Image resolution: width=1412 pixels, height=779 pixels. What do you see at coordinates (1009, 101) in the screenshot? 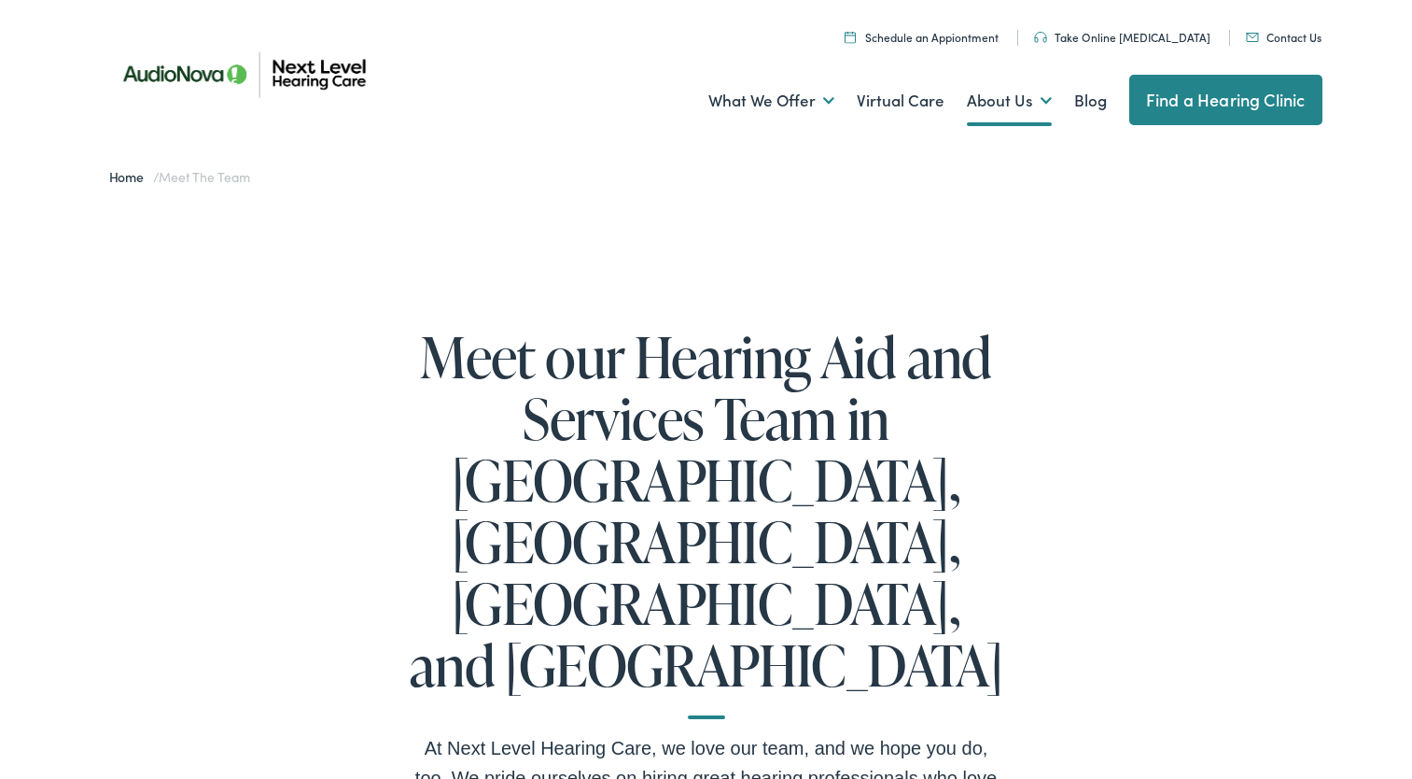
I see `a: About Us` at bounding box center [1009, 101].